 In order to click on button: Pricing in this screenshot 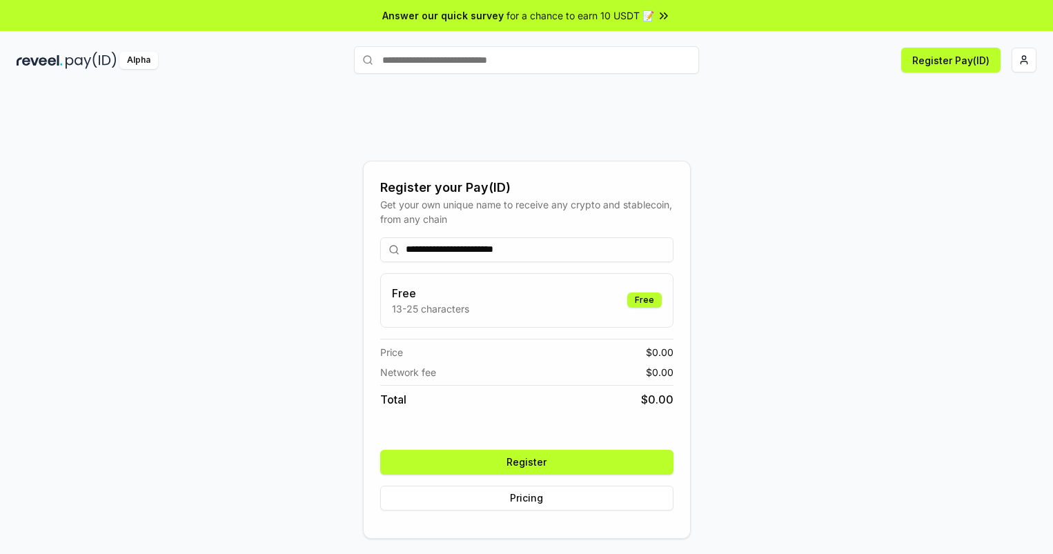, I will do `click(527, 498)`.